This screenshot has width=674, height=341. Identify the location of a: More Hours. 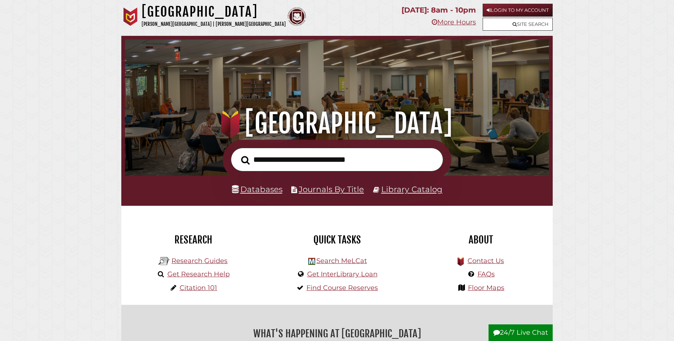
(454, 22).